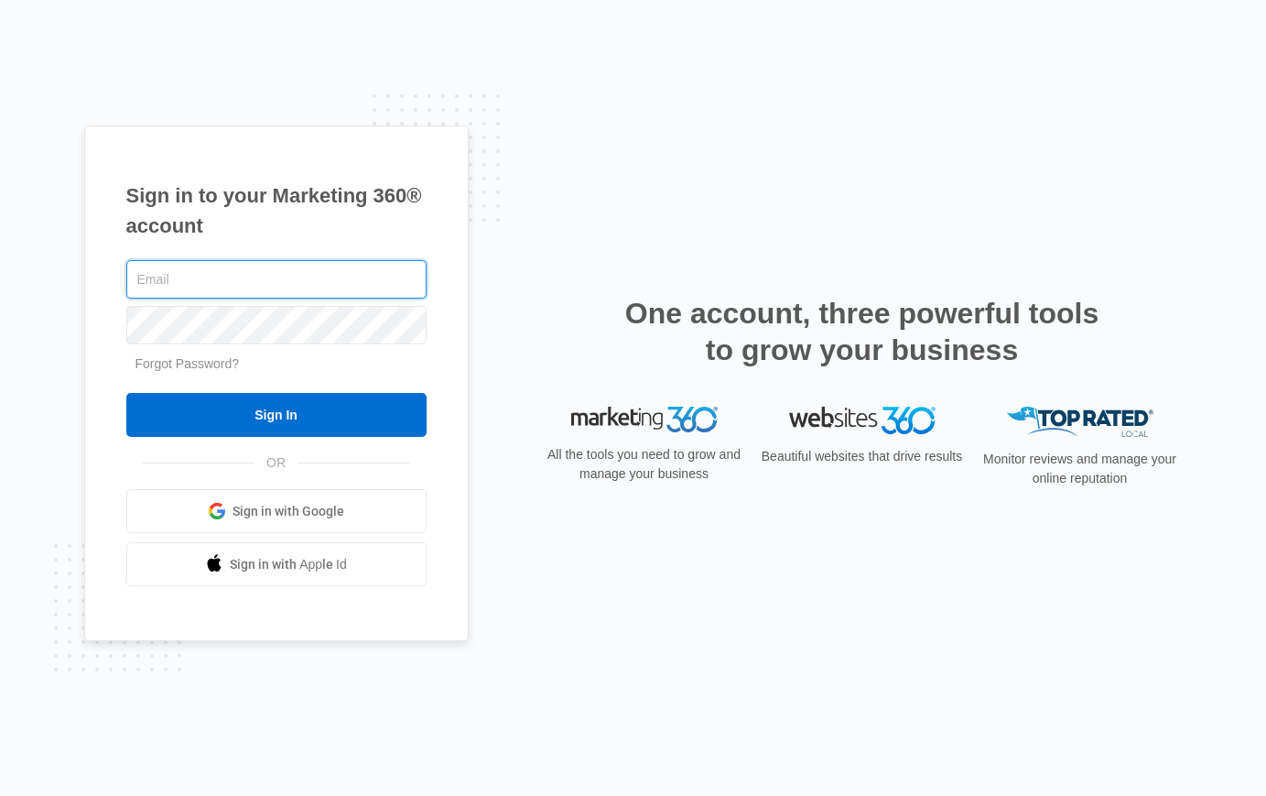  I want to click on span: Sign in with Apple Id, so click(288, 564).